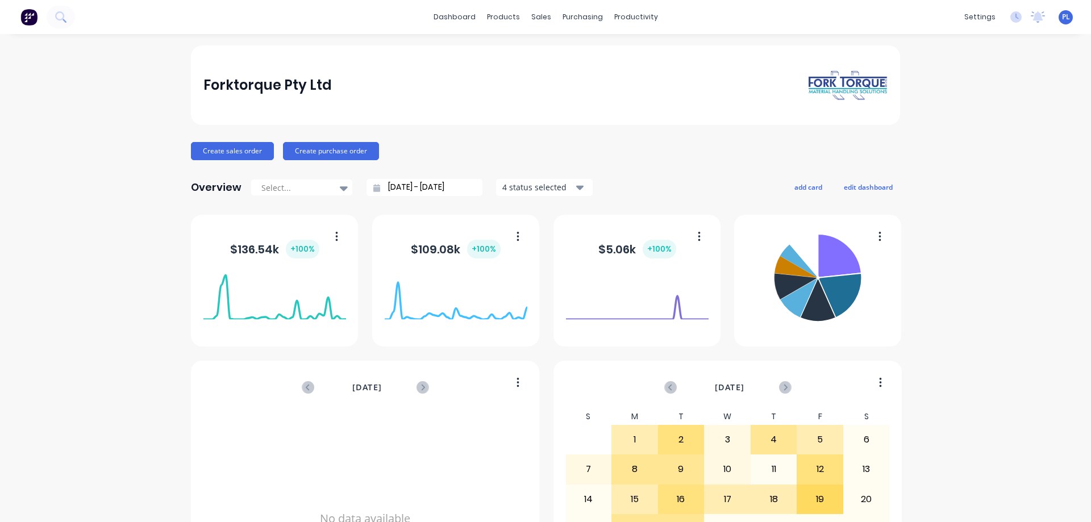  Describe the element at coordinates (727, 417) in the screenshot. I see `div: W` at that location.